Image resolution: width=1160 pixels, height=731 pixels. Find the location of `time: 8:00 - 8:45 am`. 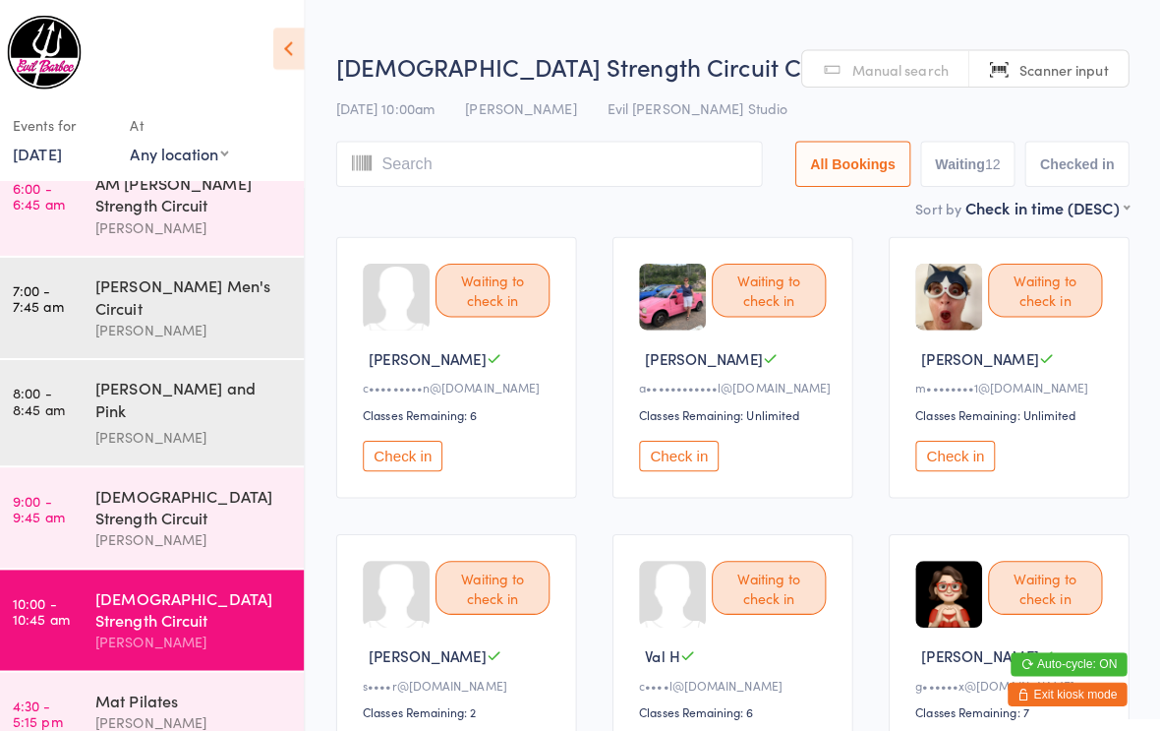

time: 8:00 - 8:45 am is located at coordinates (51, 396).